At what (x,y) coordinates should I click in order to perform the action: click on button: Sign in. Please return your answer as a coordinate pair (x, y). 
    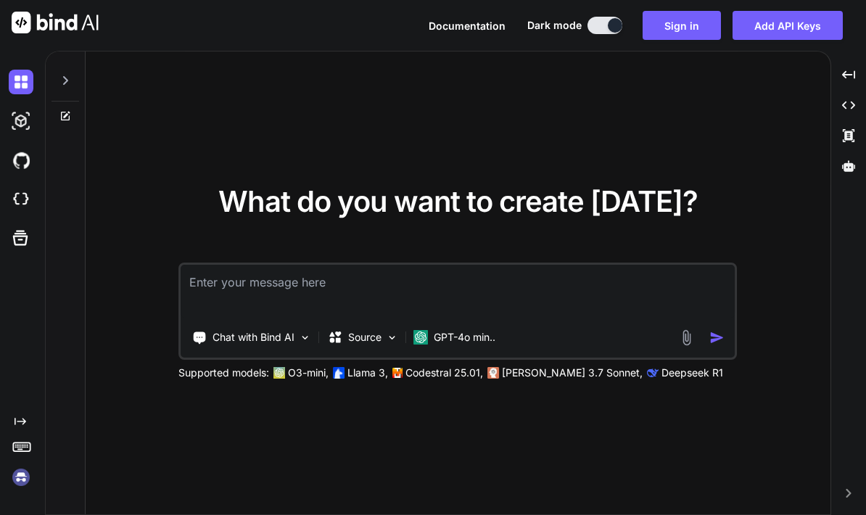
    Looking at the image, I should click on (682, 25).